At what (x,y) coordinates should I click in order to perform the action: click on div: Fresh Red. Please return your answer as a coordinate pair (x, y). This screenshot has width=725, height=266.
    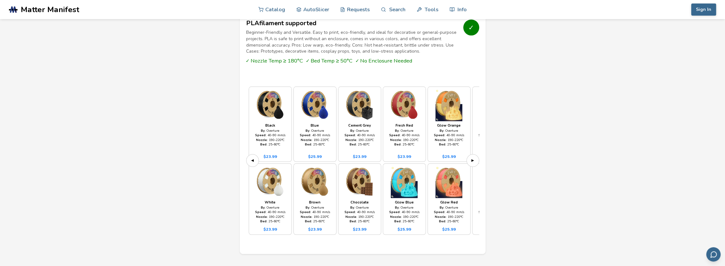
    Looking at the image, I should click on (404, 126).